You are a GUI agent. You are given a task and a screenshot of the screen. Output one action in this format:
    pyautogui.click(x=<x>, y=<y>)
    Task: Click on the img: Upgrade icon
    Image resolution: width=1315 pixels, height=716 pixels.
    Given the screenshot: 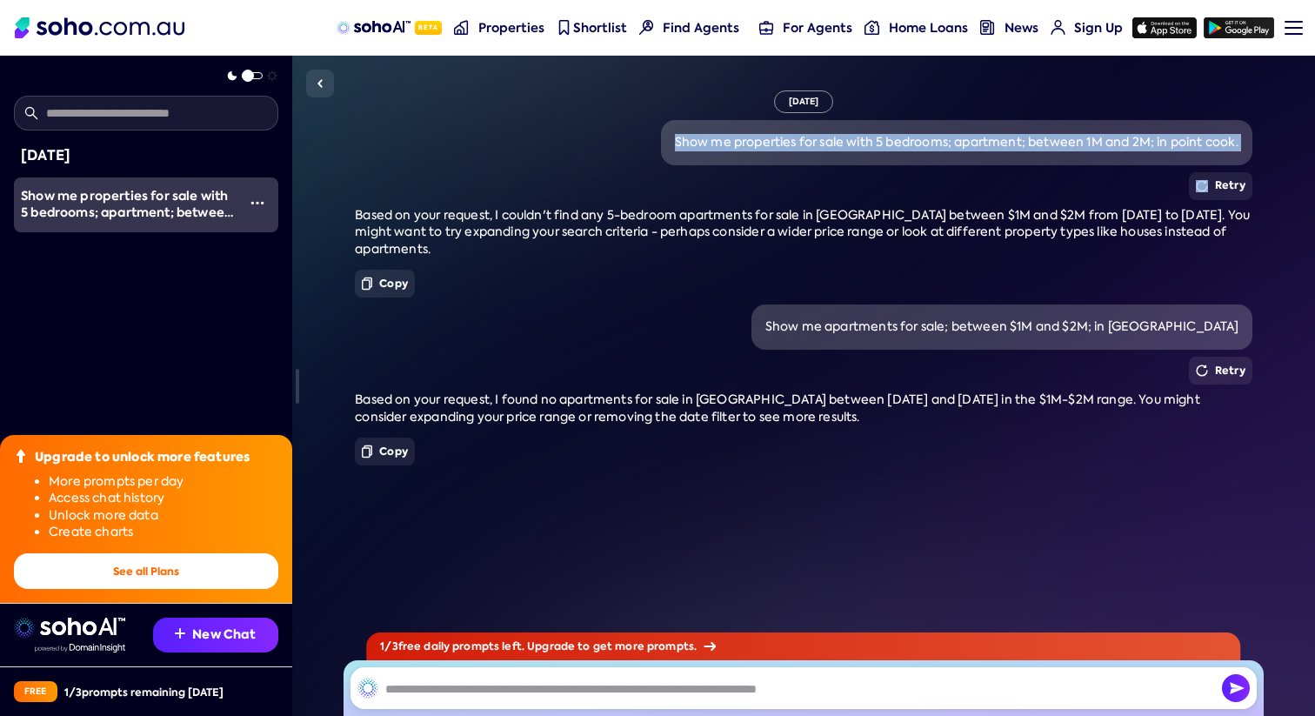 What is the action you would take?
    pyautogui.click(x=21, y=456)
    